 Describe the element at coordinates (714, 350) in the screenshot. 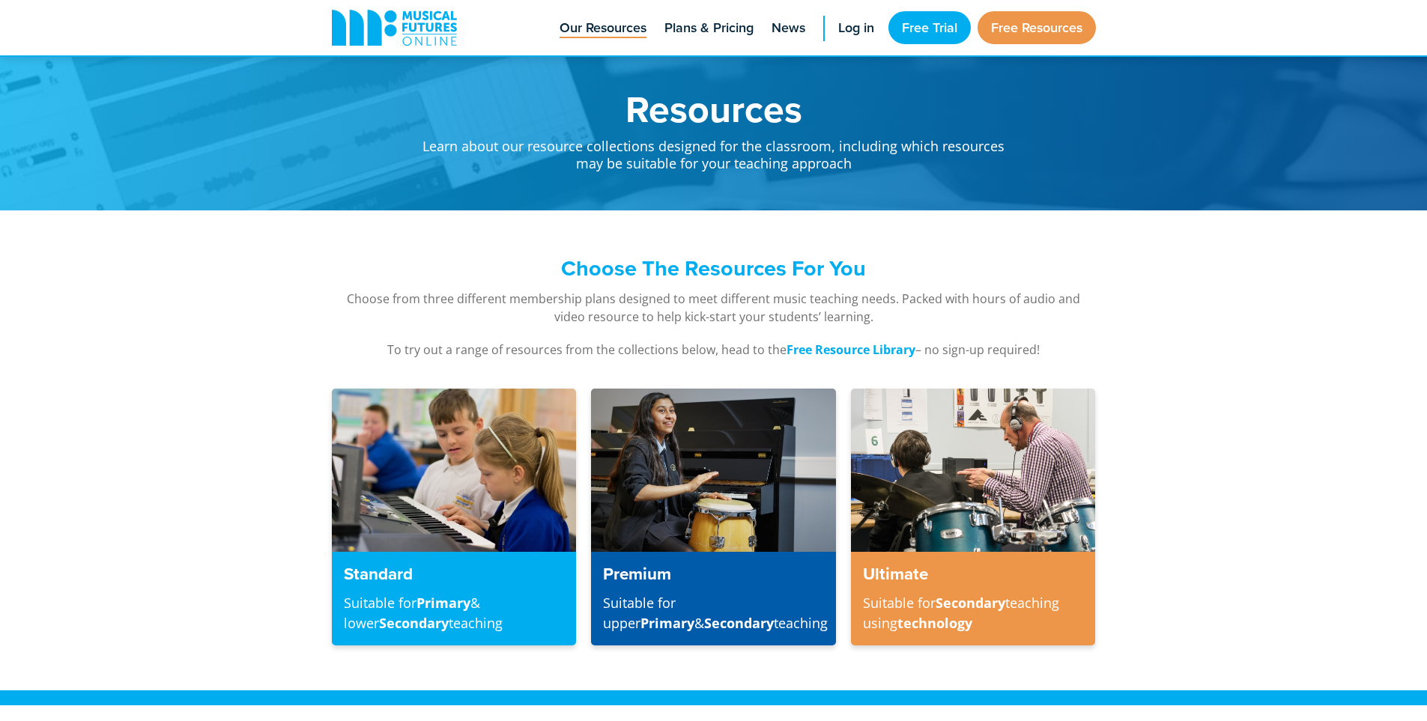

I see `p: To try out a range of resources from the collections below, head to the – no sign-up required!` at that location.